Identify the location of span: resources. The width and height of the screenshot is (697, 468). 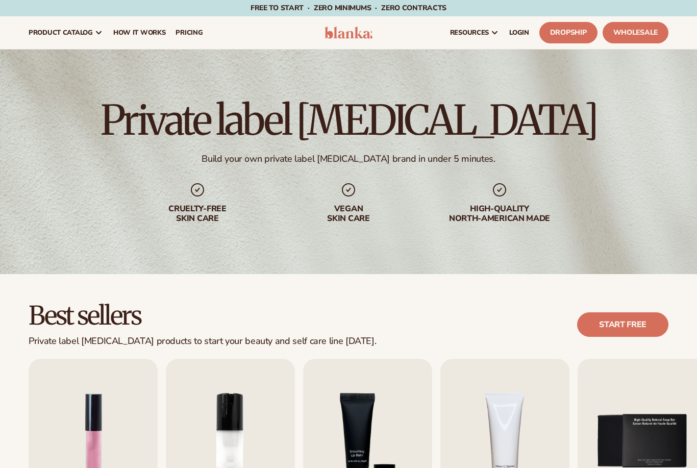
(470, 33).